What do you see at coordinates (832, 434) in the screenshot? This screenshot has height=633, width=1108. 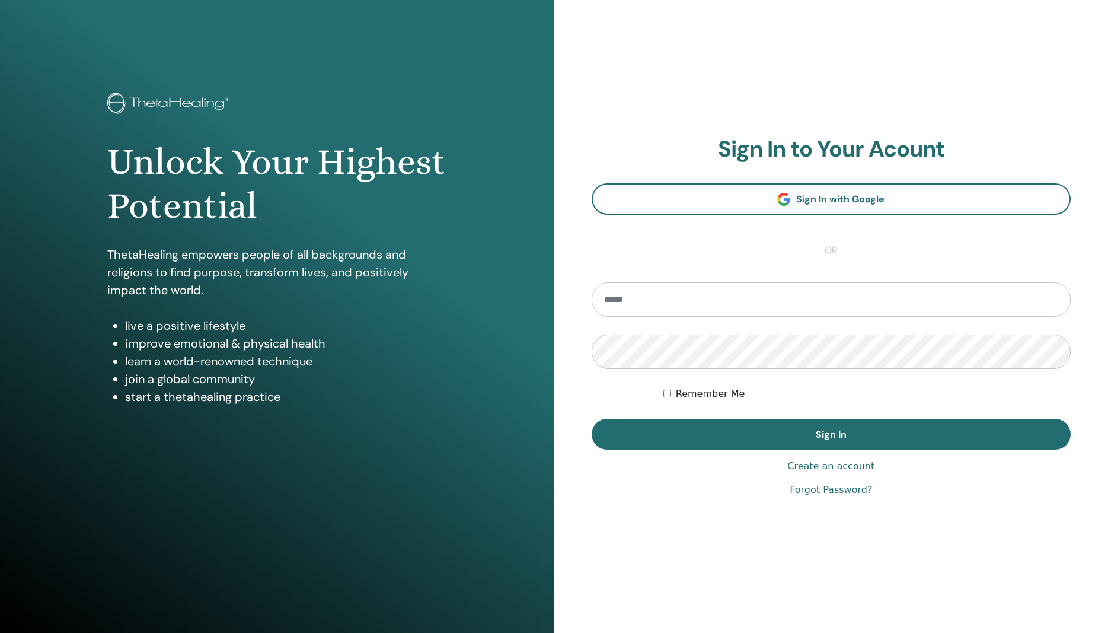 I see `span: Sign In` at bounding box center [832, 434].